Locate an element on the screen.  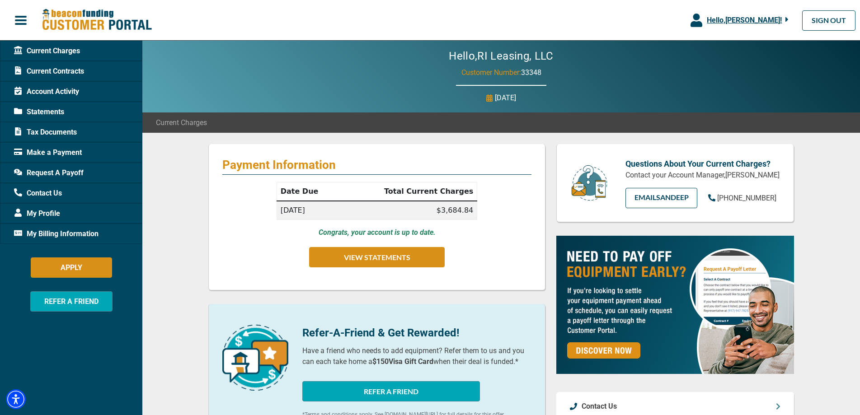
span: Make a Payment is located at coordinates (48, 153).